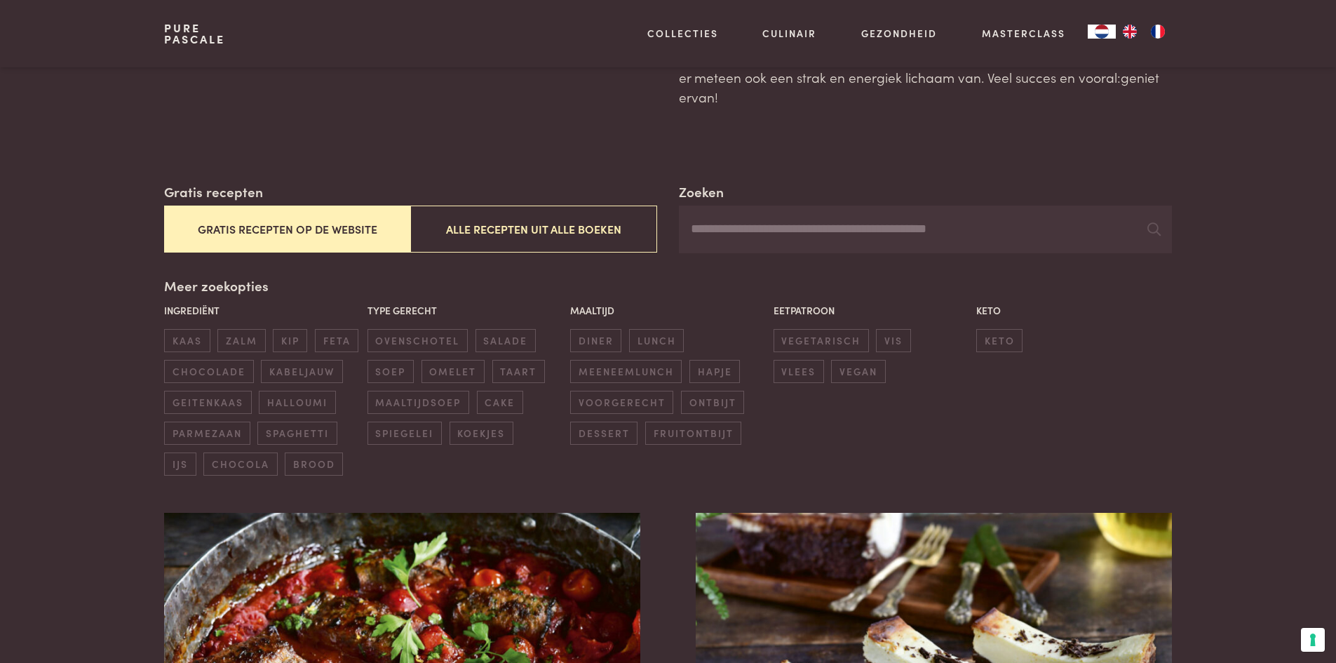  I want to click on span: taart, so click(518, 371).